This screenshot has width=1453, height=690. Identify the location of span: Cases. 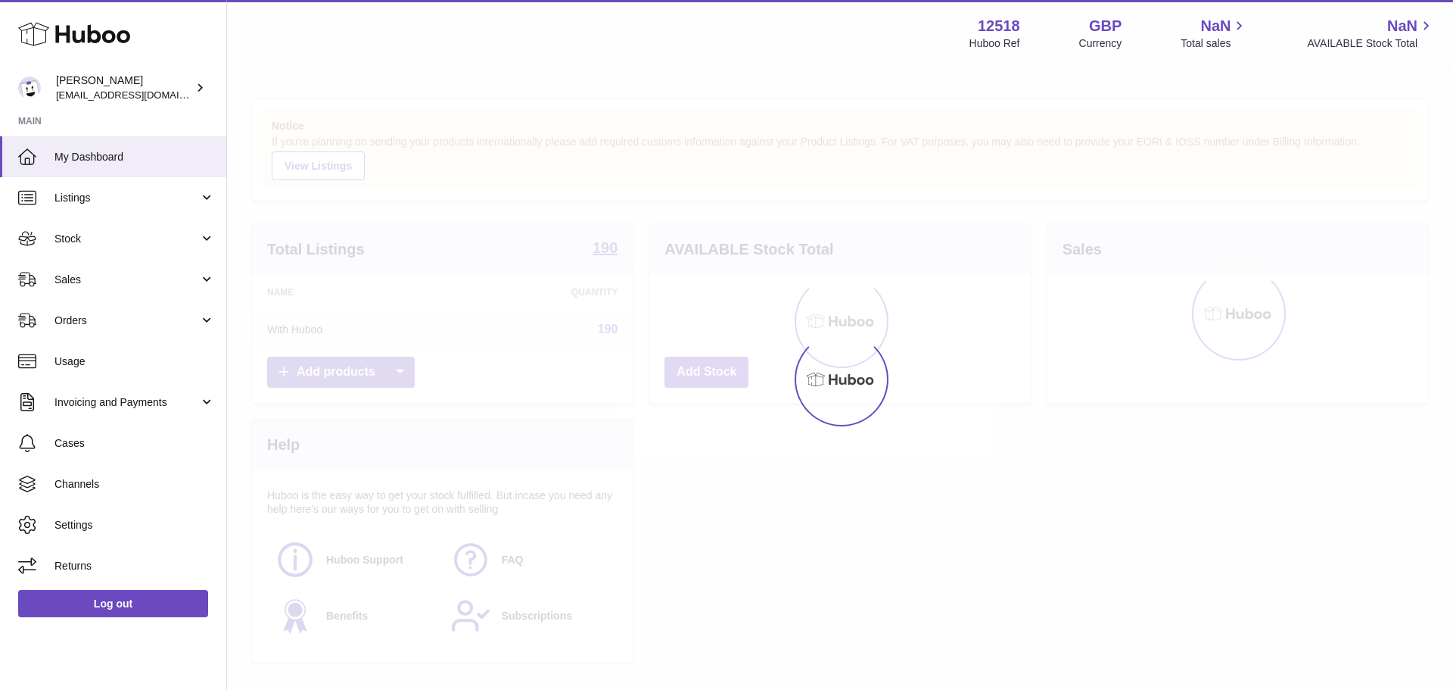
(135, 443).